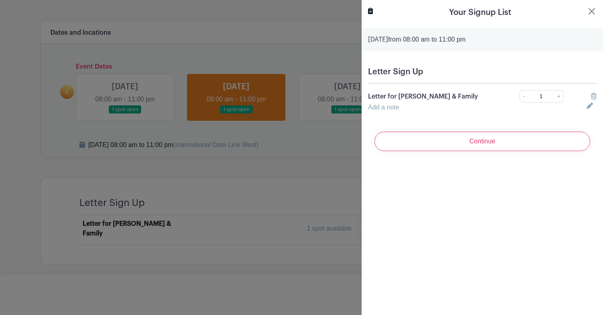  What do you see at coordinates (482, 72) in the screenshot?
I see `h5: Letter Sign Up` at bounding box center [482, 72].